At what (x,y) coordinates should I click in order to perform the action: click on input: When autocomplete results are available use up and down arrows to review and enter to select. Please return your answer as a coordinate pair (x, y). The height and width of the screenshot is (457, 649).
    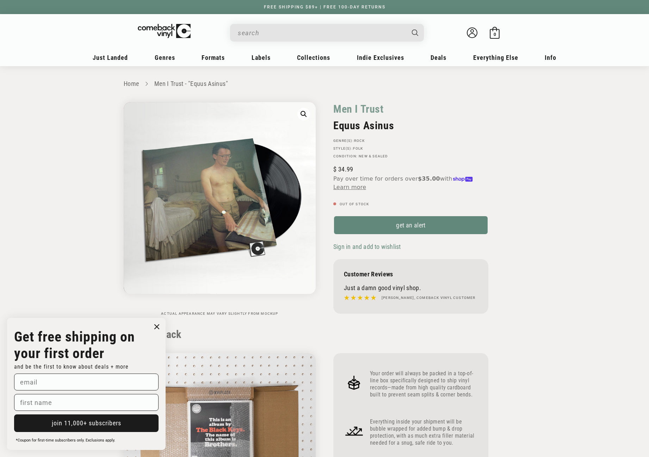
    Looking at the image, I should click on (321, 33).